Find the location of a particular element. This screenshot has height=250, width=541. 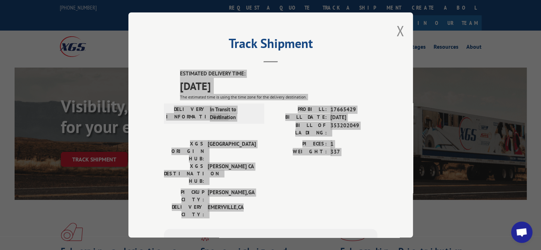

label: BILL DATE: is located at coordinates (299, 117).